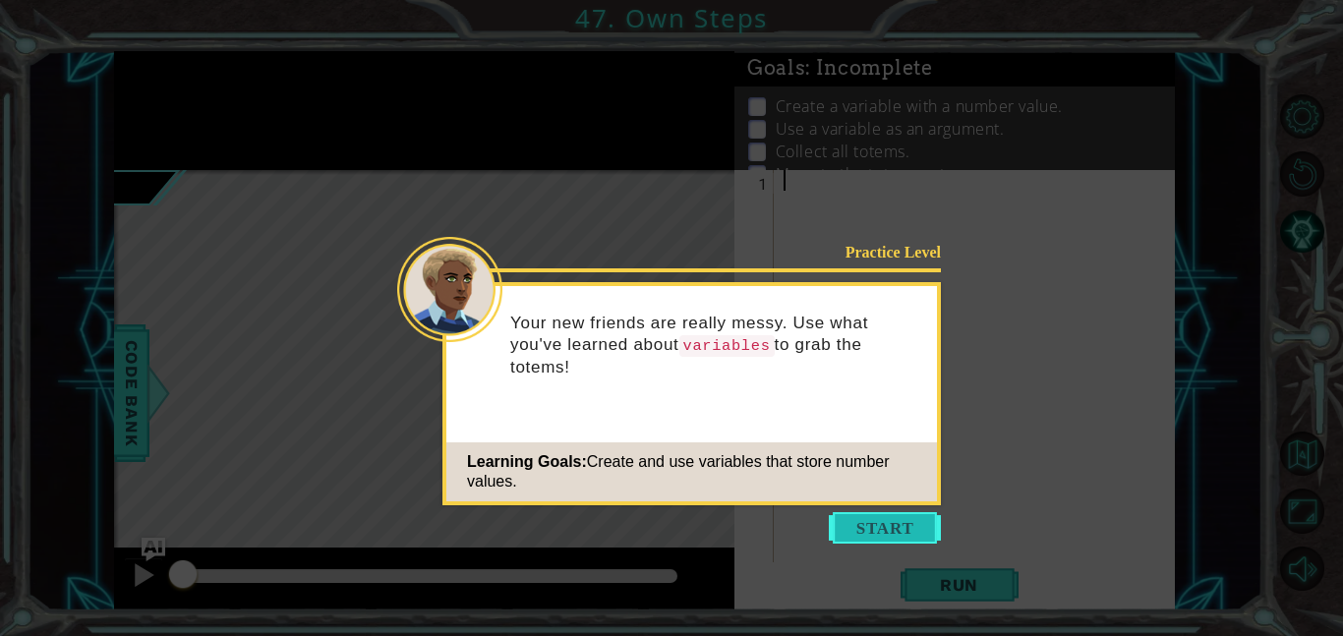 The height and width of the screenshot is (636, 1343). What do you see at coordinates (717, 345) in the screenshot?
I see `p: Your new friends are really messy. Use what you've learned about to grab the totems!` at bounding box center [717, 345].